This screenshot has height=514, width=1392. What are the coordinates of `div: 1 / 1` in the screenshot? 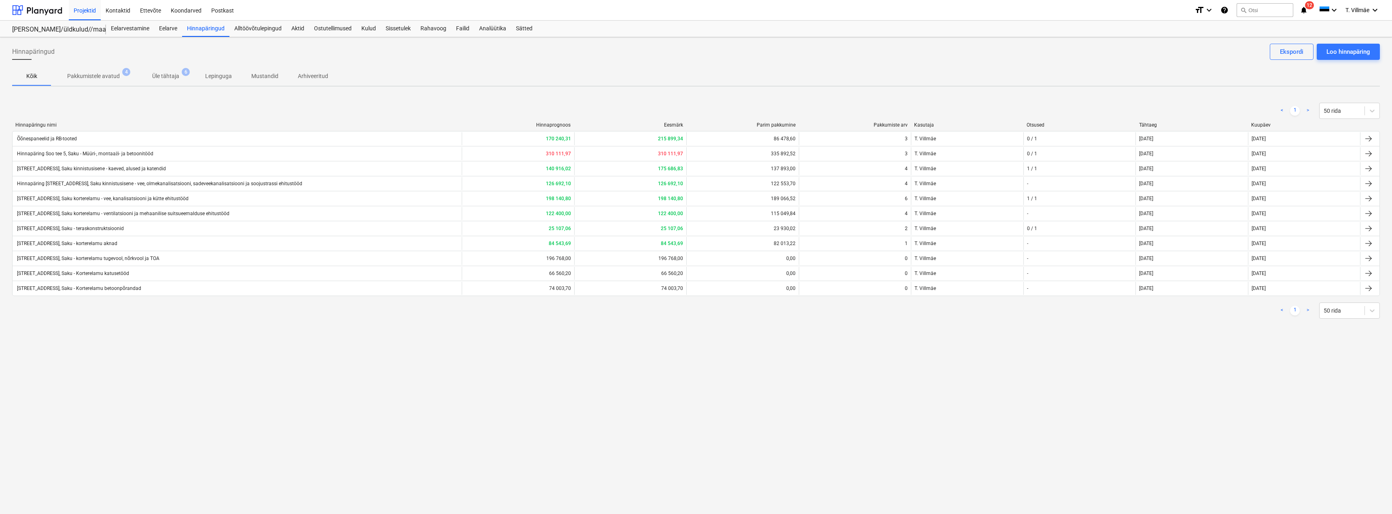 It's located at (1032, 199).